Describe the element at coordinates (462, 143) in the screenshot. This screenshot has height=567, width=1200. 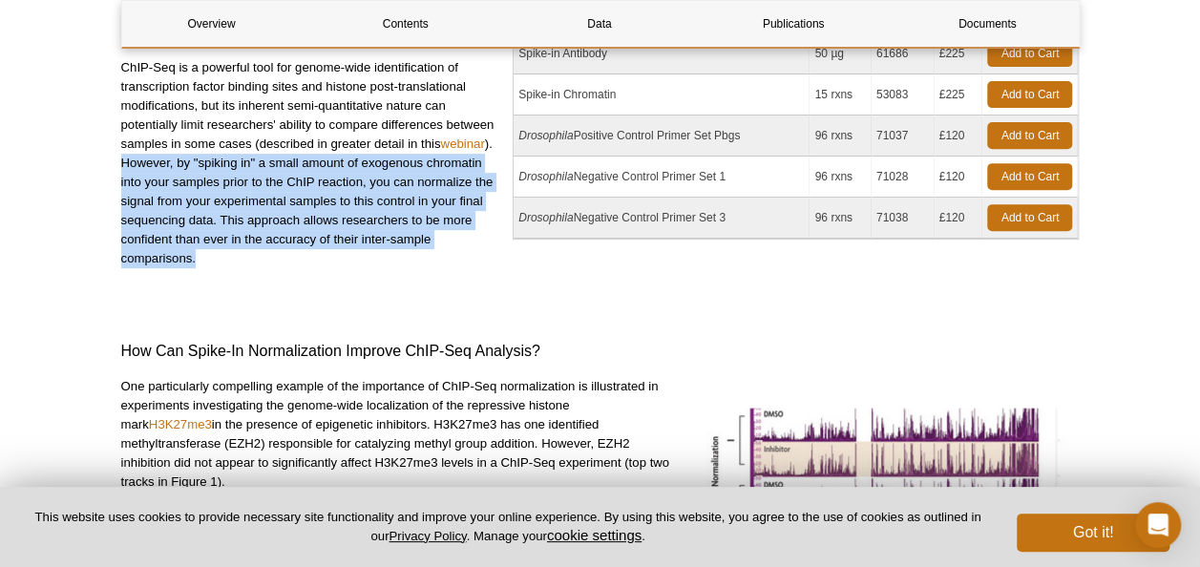
I see `a: webinar` at that location.